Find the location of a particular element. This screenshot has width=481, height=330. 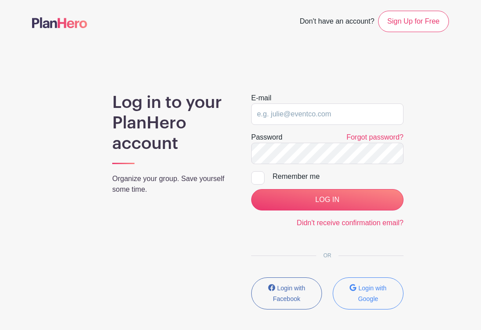

div: Remember me is located at coordinates (338, 177).